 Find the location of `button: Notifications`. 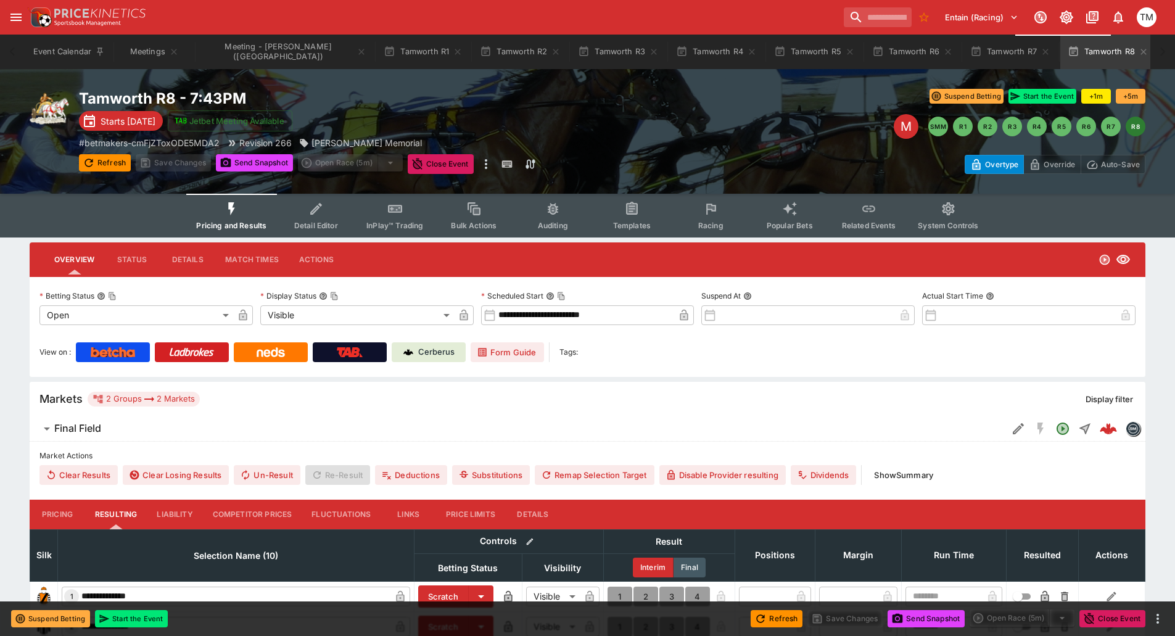

button: Notifications is located at coordinates (1118, 17).